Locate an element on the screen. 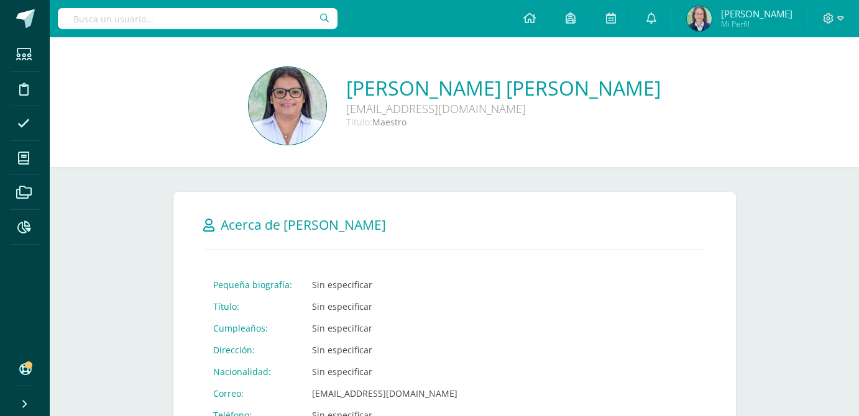  td: Cumpleaños: is located at coordinates (252, 328).